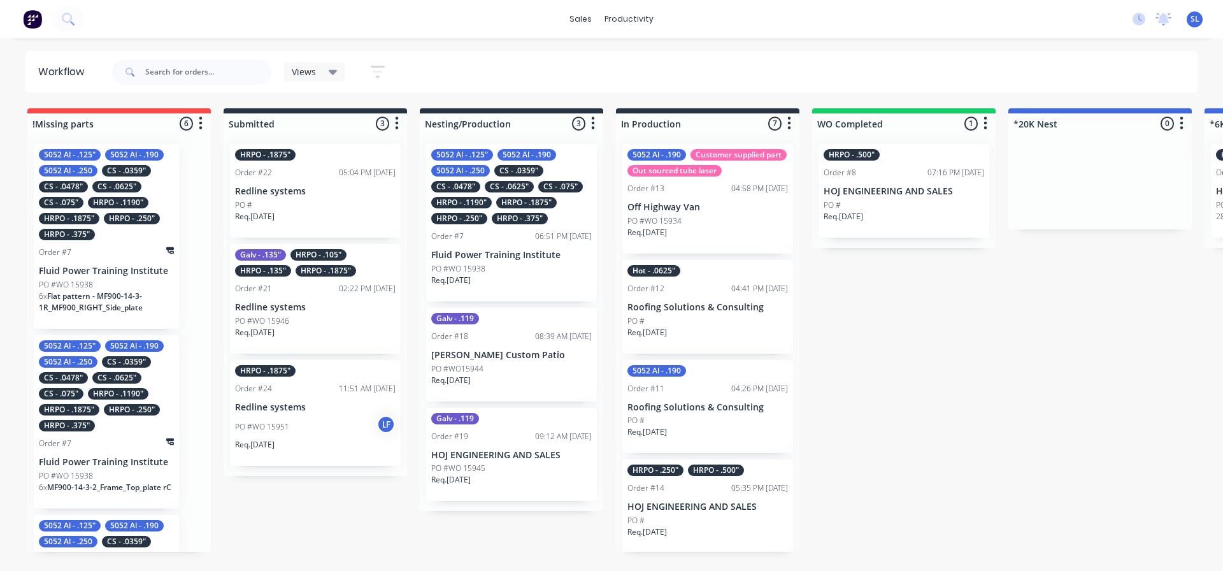 The height and width of the screenshot is (571, 1223). Describe the element at coordinates (262, 321) in the screenshot. I see `p: PO #WO 15946` at that location.